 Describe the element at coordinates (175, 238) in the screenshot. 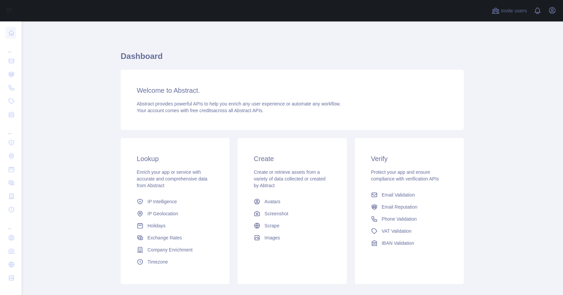

I see `a: Exchange Rates` at that location.